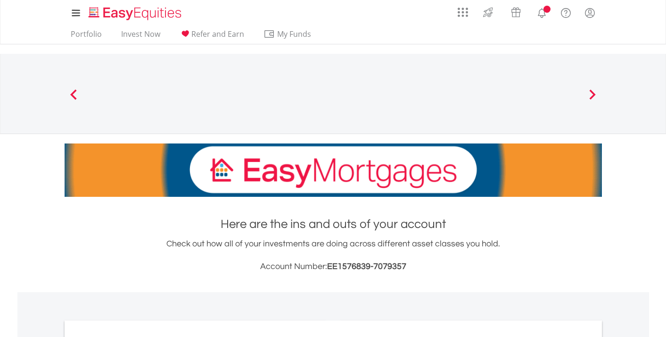 The image size is (666, 337). Describe the element at coordinates (294, 34) in the screenshot. I see `span: My Funds` at that location.